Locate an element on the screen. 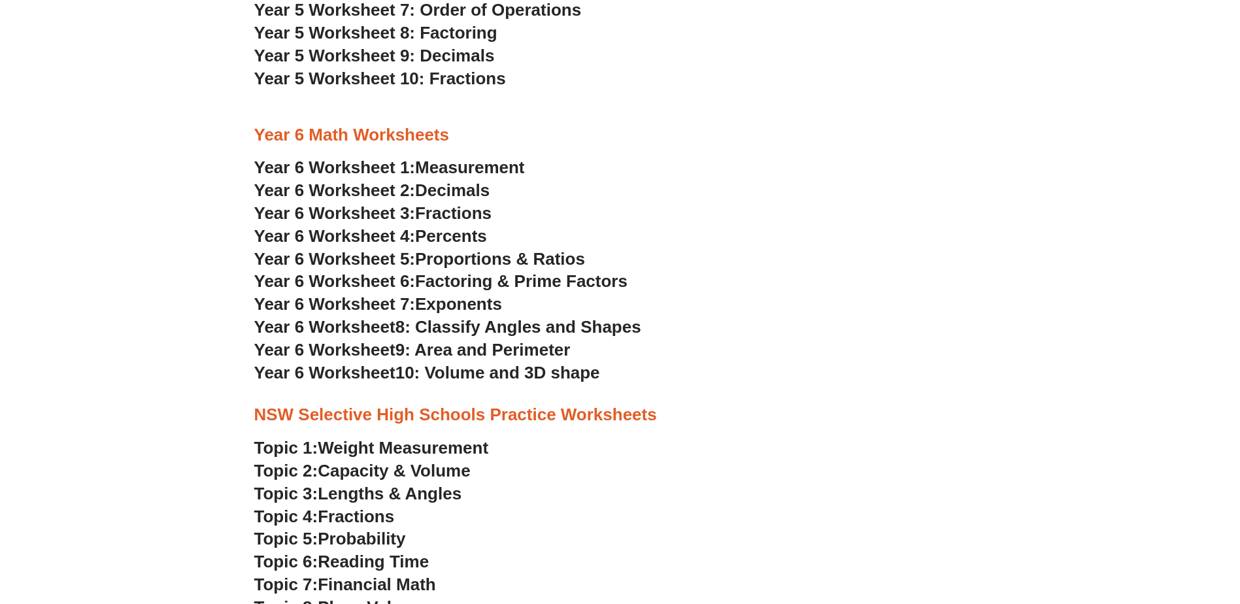  span: Topic 2: is located at coordinates (286, 471).